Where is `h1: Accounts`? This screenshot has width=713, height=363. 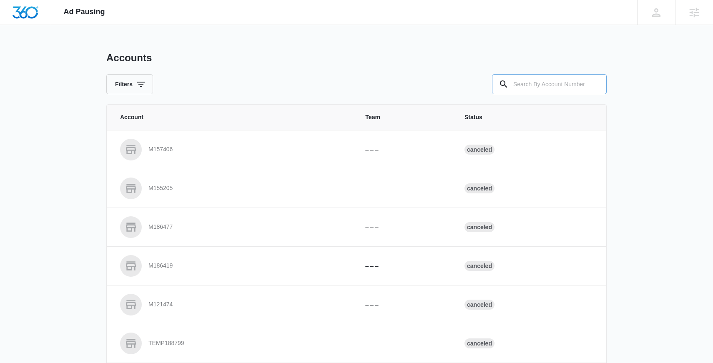 h1: Accounts is located at coordinates (129, 58).